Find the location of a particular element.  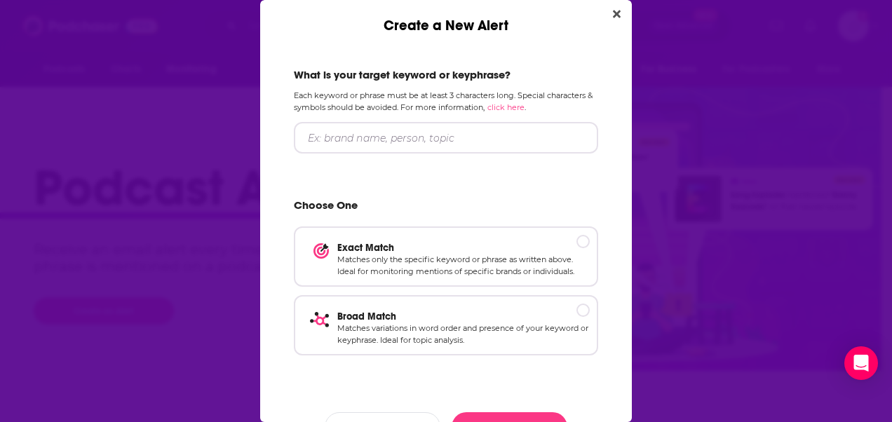

p: Exact Match is located at coordinates (463, 247).